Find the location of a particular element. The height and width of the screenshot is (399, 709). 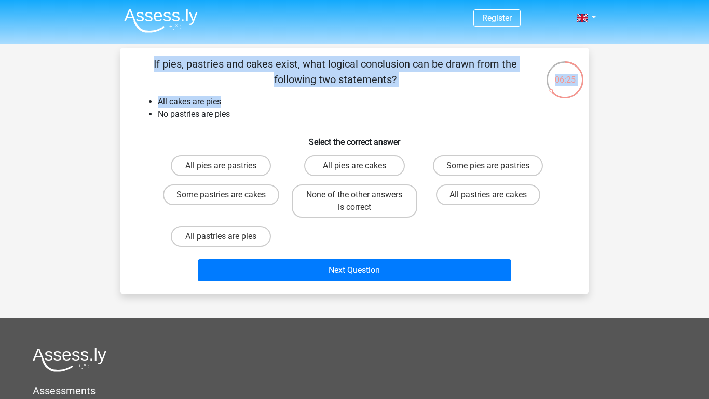

label: Some pies are pastries is located at coordinates (488, 166).